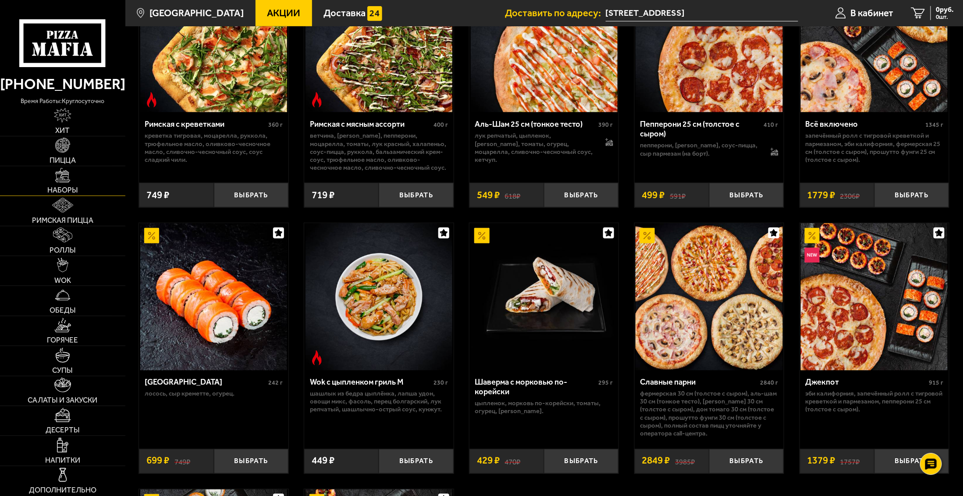 This screenshot has height=496, width=963. What do you see at coordinates (945, 17) in the screenshot?
I see `span: 0 шт.` at bounding box center [945, 17].